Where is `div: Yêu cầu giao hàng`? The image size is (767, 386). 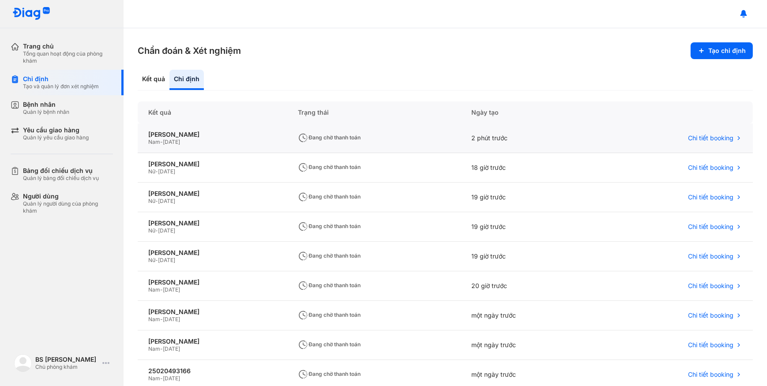 div: Yêu cầu giao hàng is located at coordinates (56, 130).